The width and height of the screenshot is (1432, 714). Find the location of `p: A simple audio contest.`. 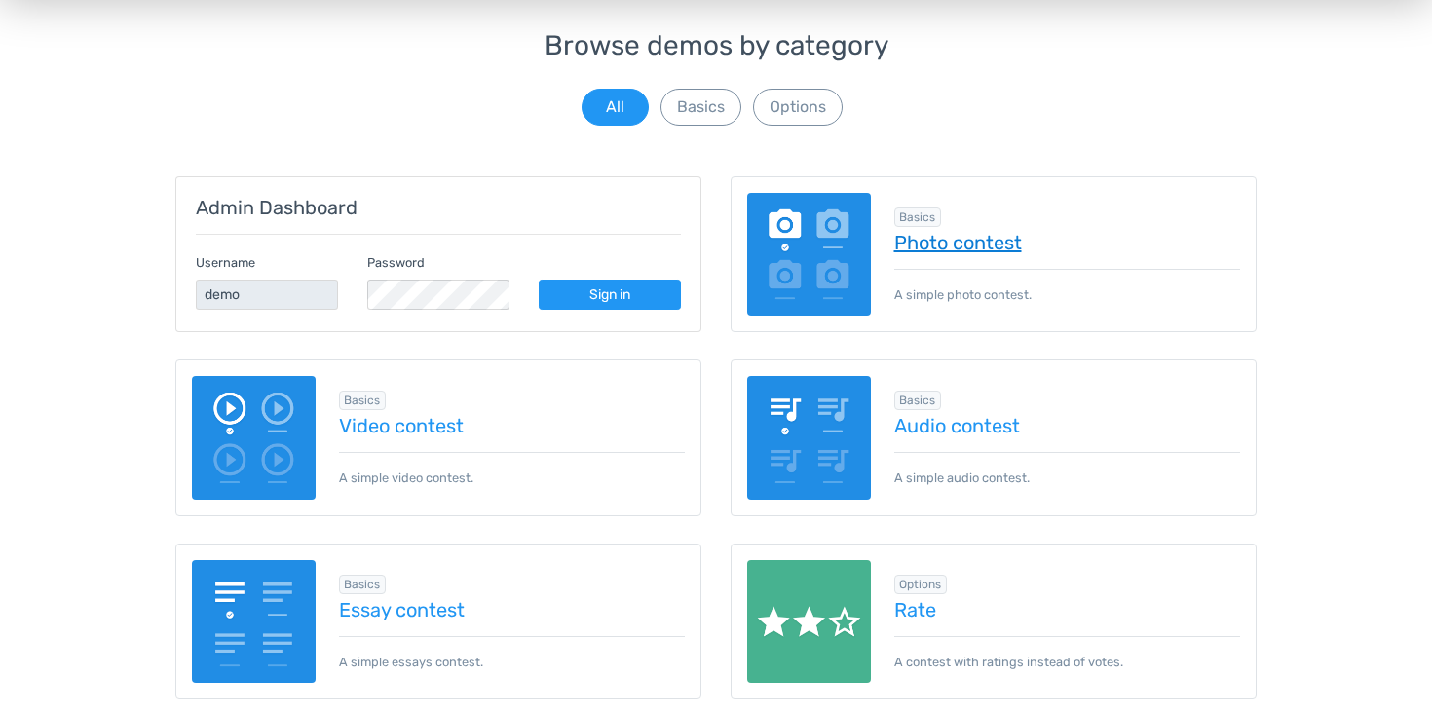

p: A simple audio contest. is located at coordinates (1068, 470).